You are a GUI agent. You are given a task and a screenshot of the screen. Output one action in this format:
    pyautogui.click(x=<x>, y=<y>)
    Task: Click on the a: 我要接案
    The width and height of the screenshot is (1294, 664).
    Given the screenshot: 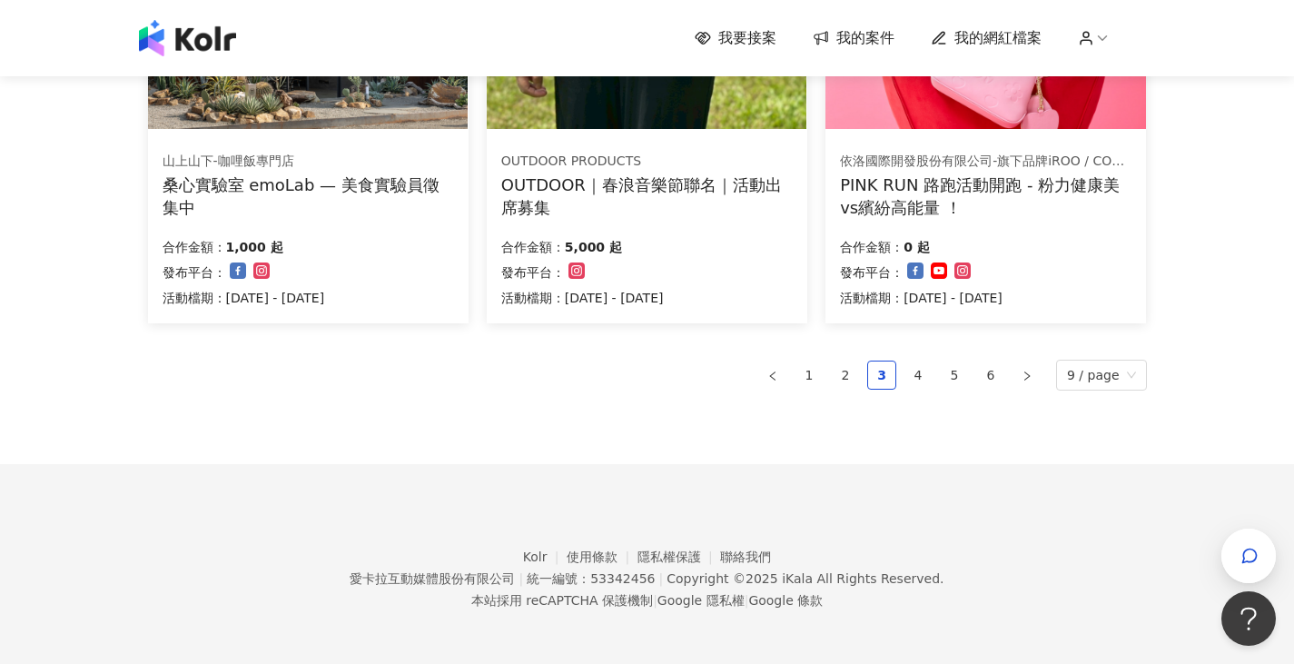 What is the action you would take?
    pyautogui.click(x=735, y=38)
    